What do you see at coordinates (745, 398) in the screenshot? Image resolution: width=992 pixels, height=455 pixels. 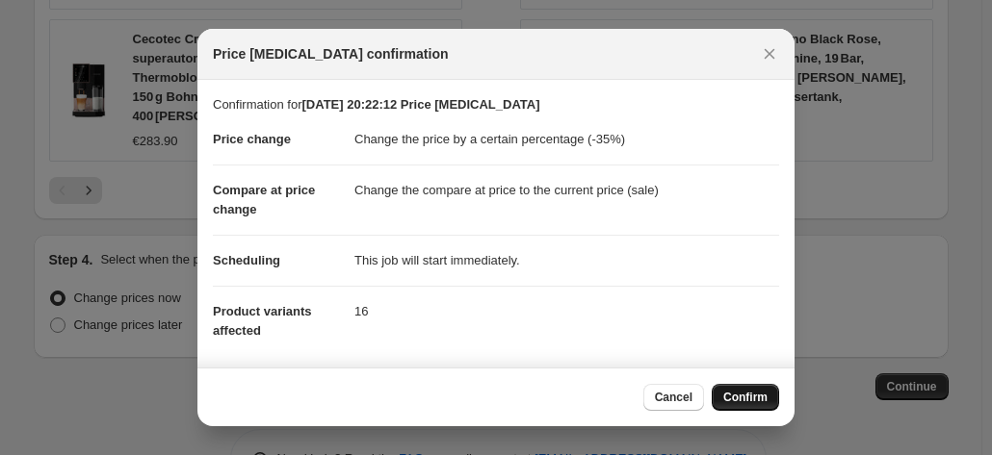 I see `button: Confirm` at bounding box center [745, 398].